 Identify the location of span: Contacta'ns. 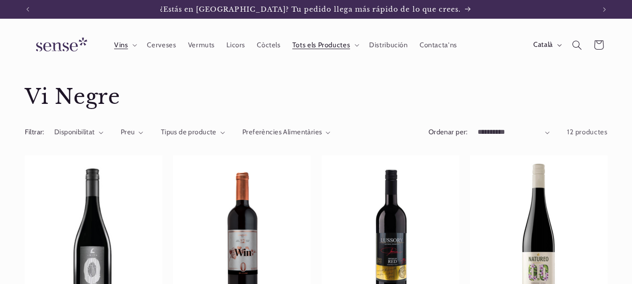
(438, 45).